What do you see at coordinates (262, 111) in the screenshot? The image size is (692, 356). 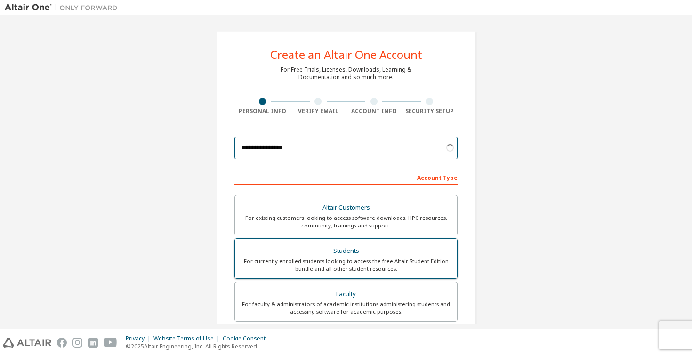 I see `div: Personal Info` at bounding box center [262, 111].